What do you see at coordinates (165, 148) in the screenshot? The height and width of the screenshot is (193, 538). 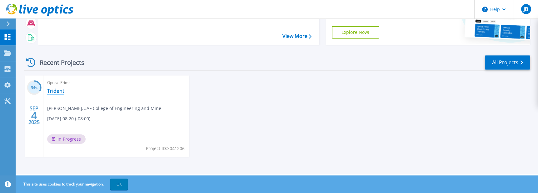 I see `span: Project ID: 3041206` at bounding box center [165, 148].